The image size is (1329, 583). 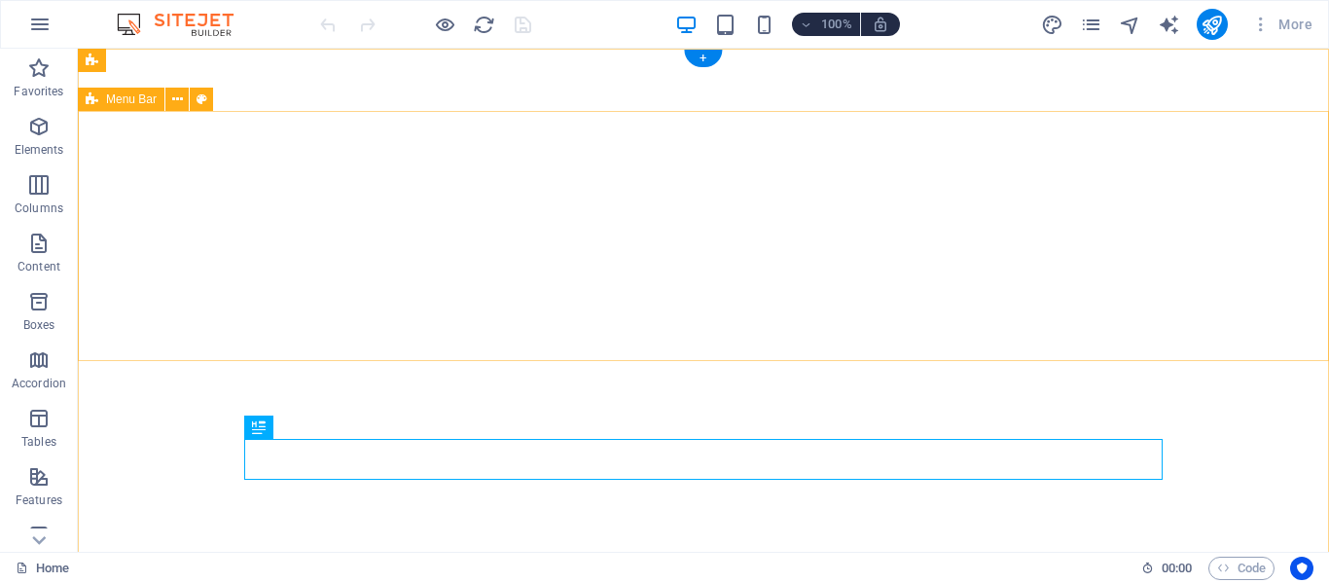 I want to click on i: Reload page, so click(x=483, y=24).